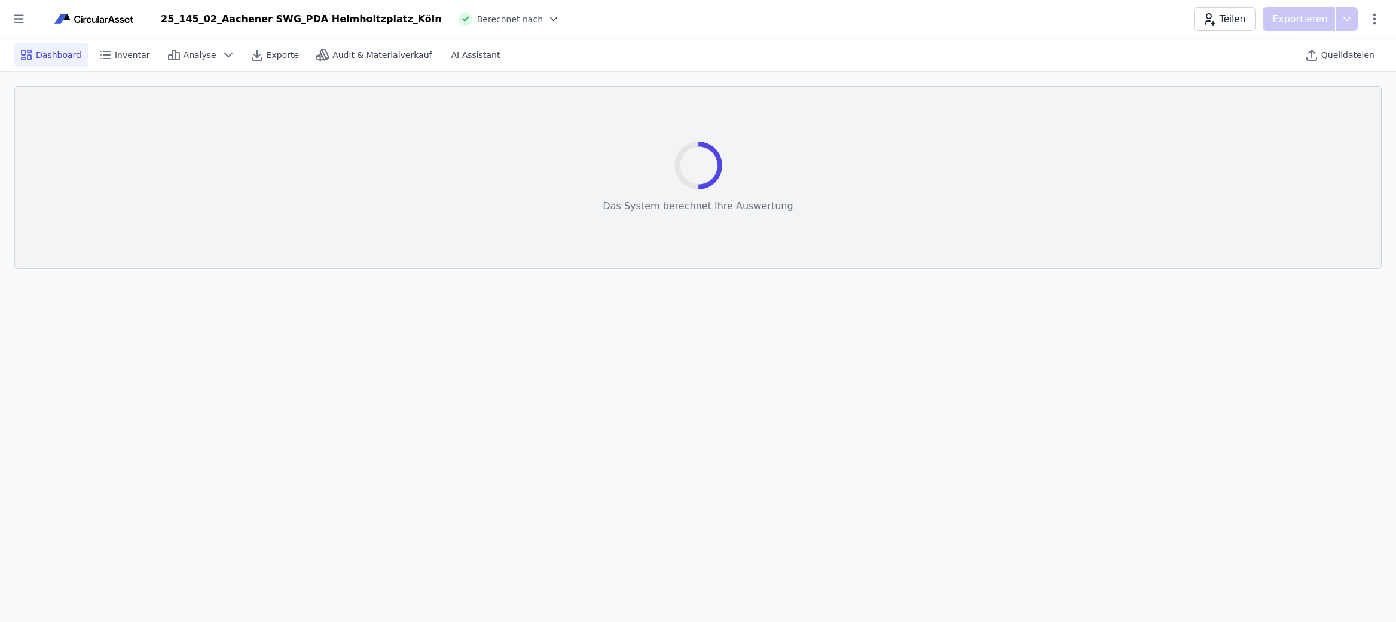 This screenshot has width=1396, height=622. Describe the element at coordinates (698, 206) in the screenshot. I see `div: Das System berechnet Ihre Auswertung` at that location.